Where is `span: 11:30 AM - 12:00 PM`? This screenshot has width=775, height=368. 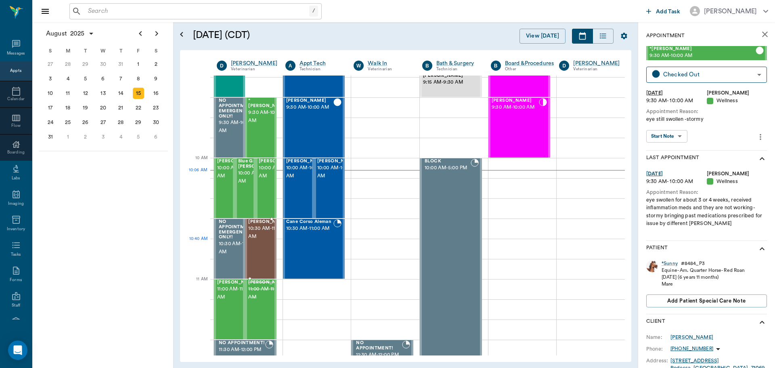 span: 11:30 AM - 12:00 PM is located at coordinates (242, 350).